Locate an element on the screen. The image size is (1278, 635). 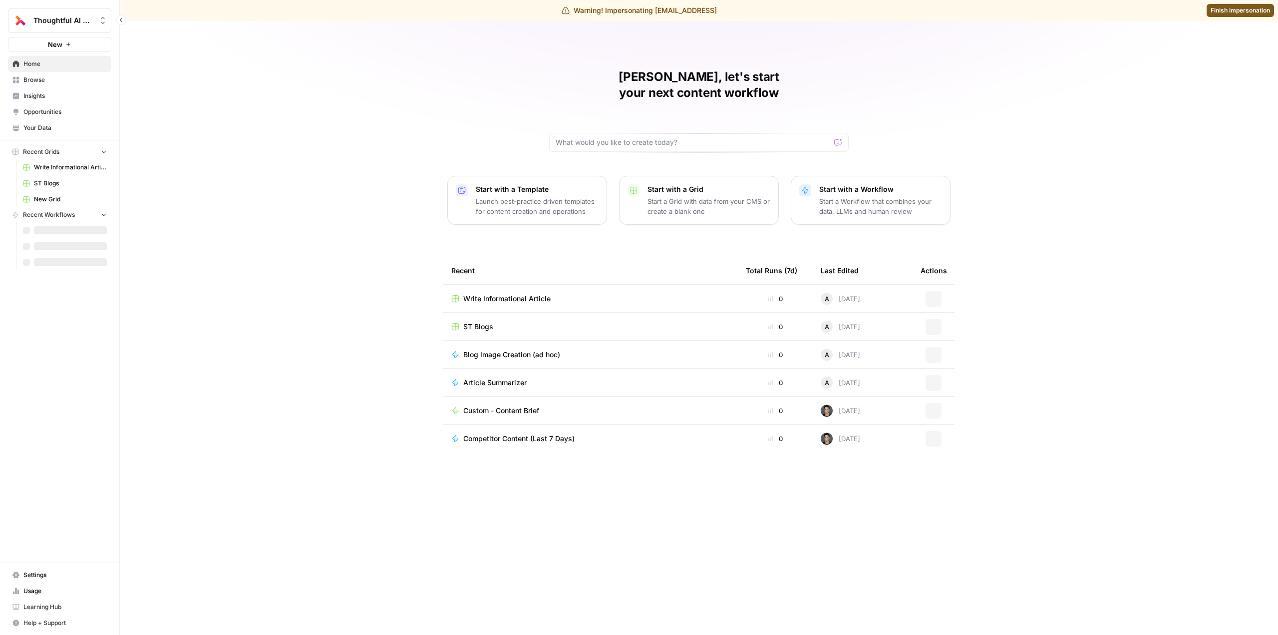
a: Finish impersonation is located at coordinates (1241, 10).